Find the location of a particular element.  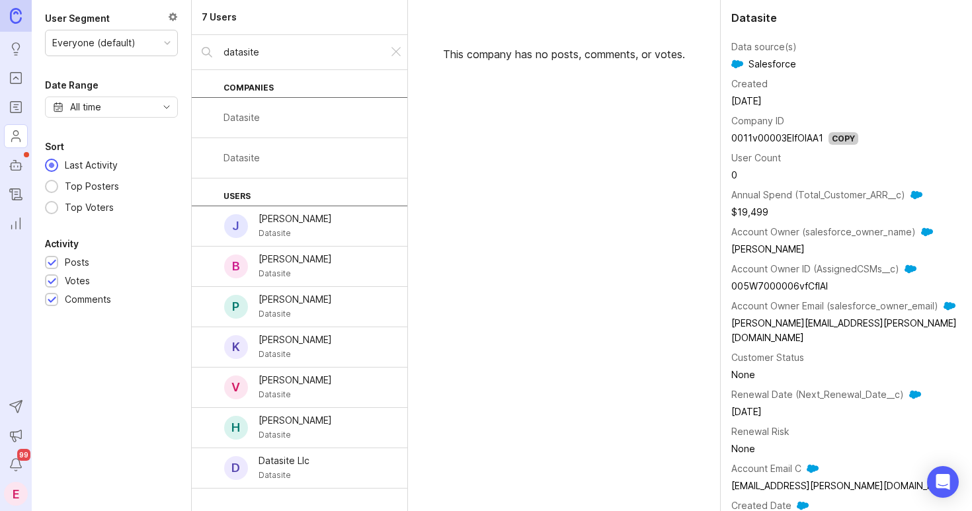

div: Copy is located at coordinates (843, 138).